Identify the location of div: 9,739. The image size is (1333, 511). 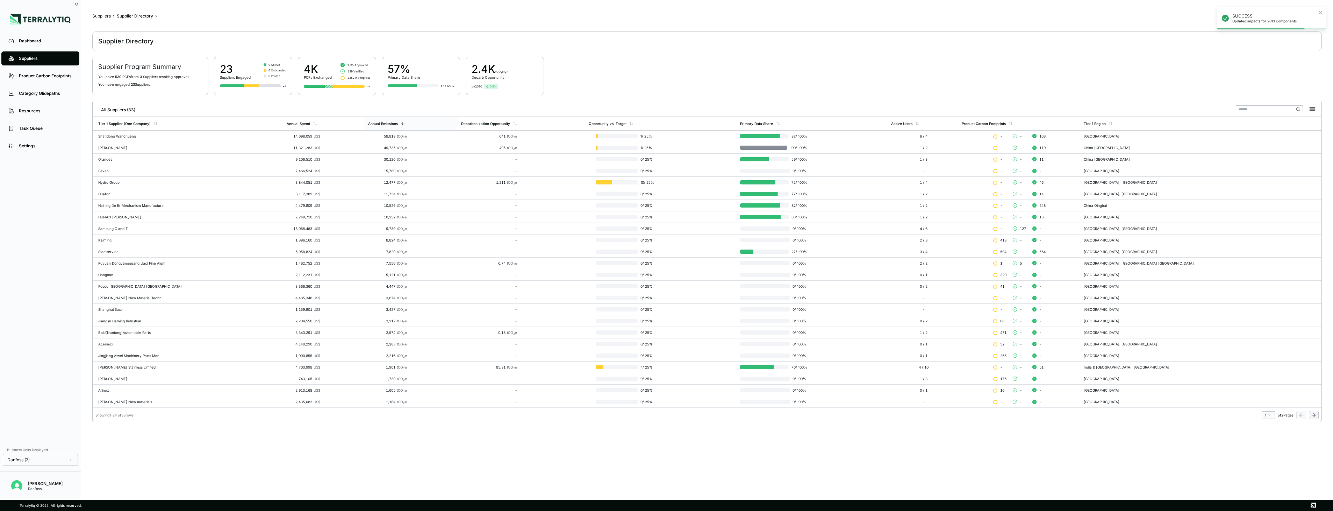
(387, 228).